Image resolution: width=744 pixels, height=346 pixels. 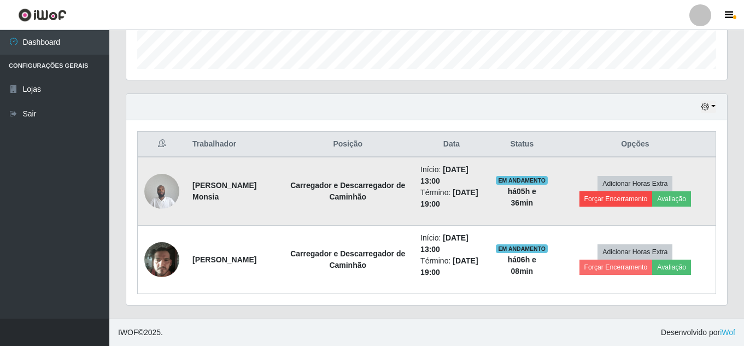 What do you see at coordinates (522, 197) in the screenshot?
I see `strong: há 05 h e 36 min` at bounding box center [522, 197].